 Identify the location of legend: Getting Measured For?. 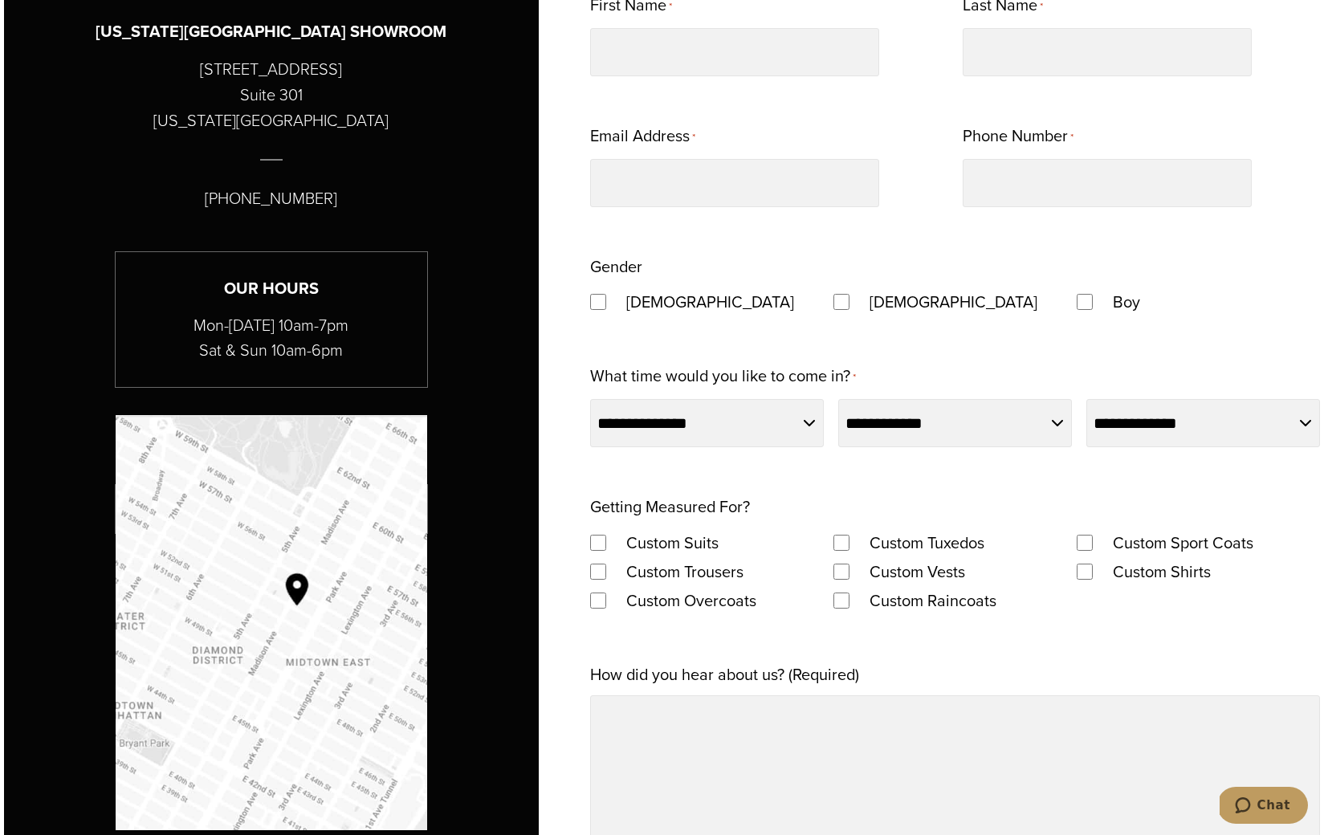
(669, 506).